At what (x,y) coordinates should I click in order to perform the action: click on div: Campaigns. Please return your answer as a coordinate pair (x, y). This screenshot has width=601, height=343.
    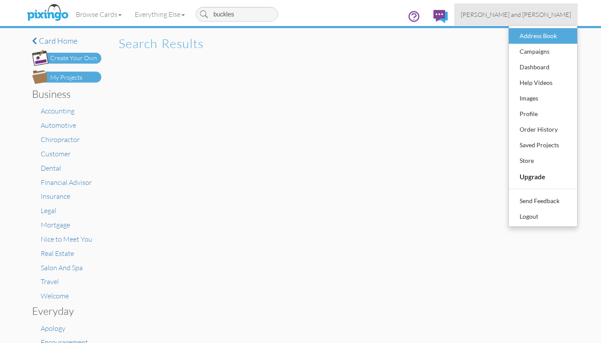
    Looking at the image, I should click on (543, 52).